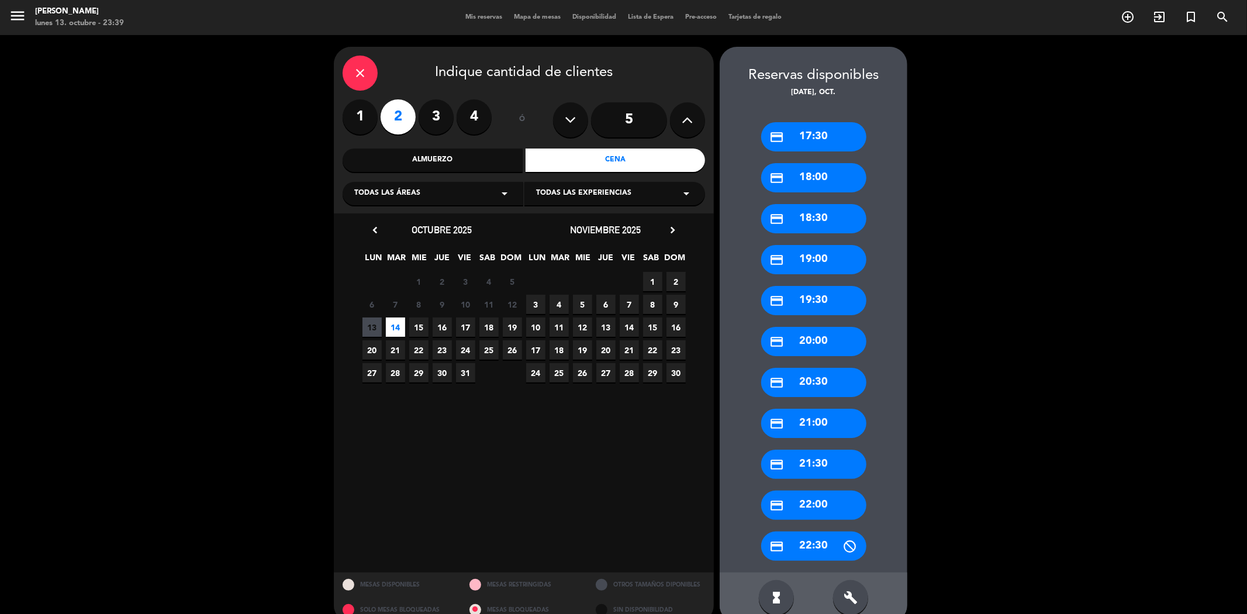  I want to click on div: 18:00, so click(814, 178).